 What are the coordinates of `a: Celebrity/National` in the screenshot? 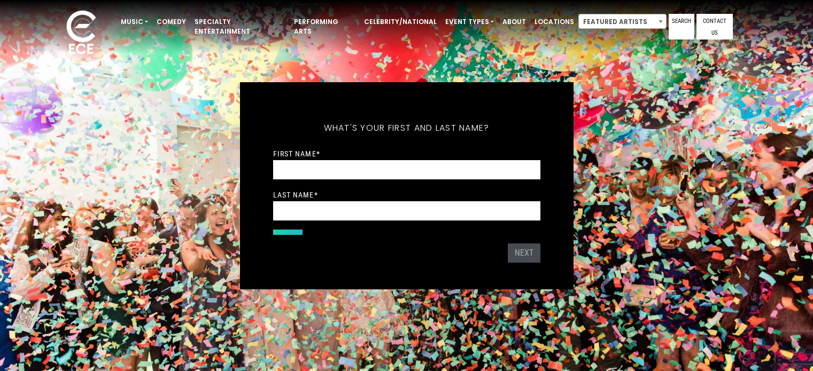 It's located at (400, 22).